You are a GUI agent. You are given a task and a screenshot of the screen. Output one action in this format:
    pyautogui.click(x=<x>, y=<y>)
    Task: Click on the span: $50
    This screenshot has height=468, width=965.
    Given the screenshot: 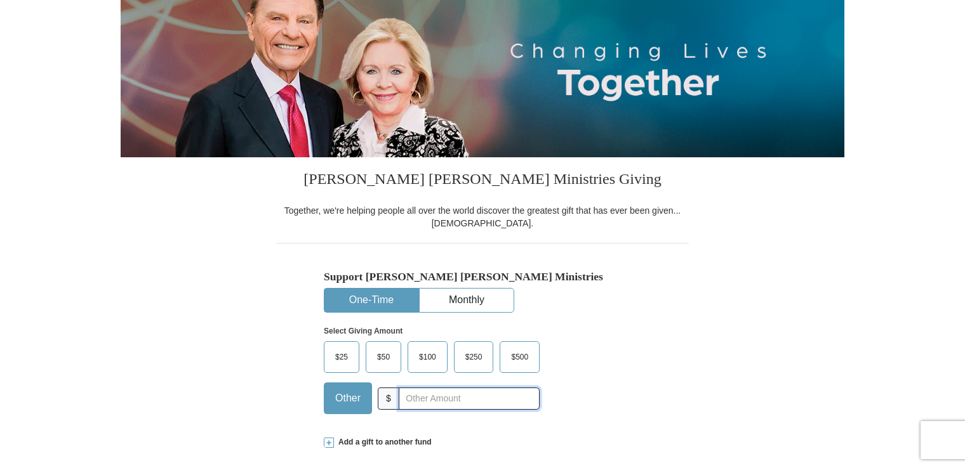 What is the action you would take?
    pyautogui.click(x=383, y=357)
    